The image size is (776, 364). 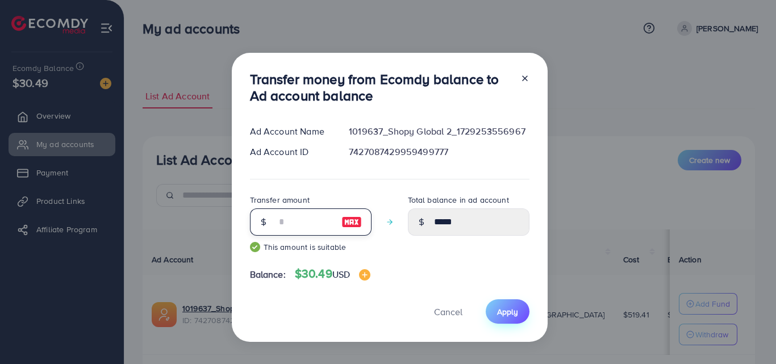 I want to click on div: Ad Account ID, so click(x=290, y=152).